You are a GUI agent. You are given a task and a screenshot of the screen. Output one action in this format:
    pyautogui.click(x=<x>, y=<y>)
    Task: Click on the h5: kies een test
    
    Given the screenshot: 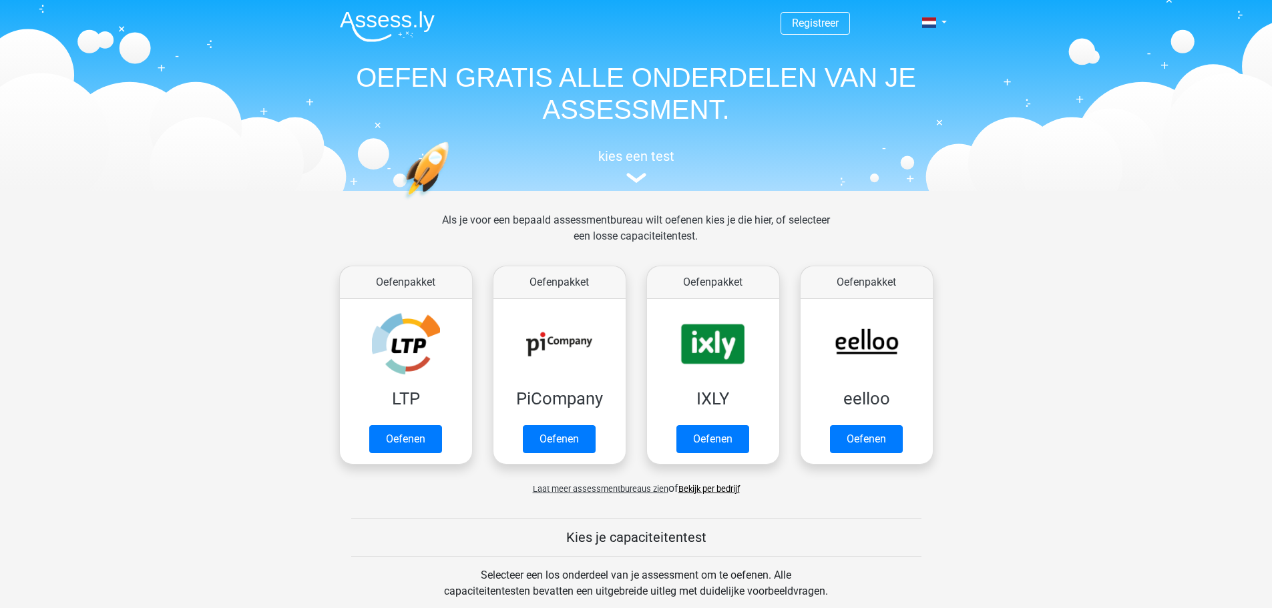 What is the action you would take?
    pyautogui.click(x=636, y=156)
    